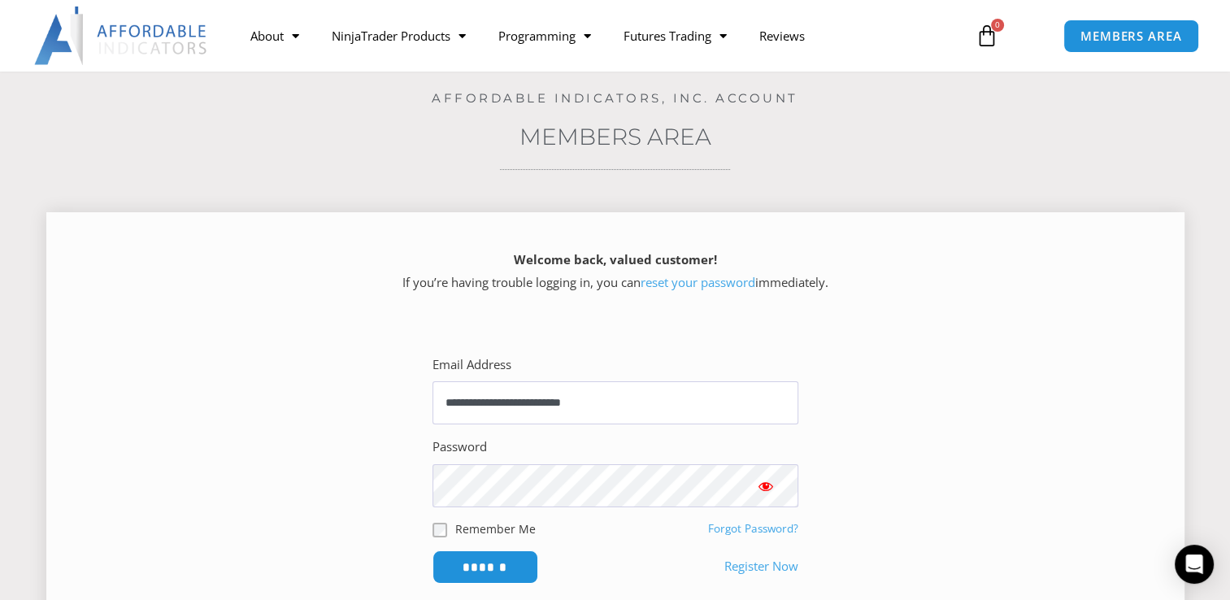 The height and width of the screenshot is (600, 1230). Describe the element at coordinates (782, 36) in the screenshot. I see `a: Reviews` at that location.